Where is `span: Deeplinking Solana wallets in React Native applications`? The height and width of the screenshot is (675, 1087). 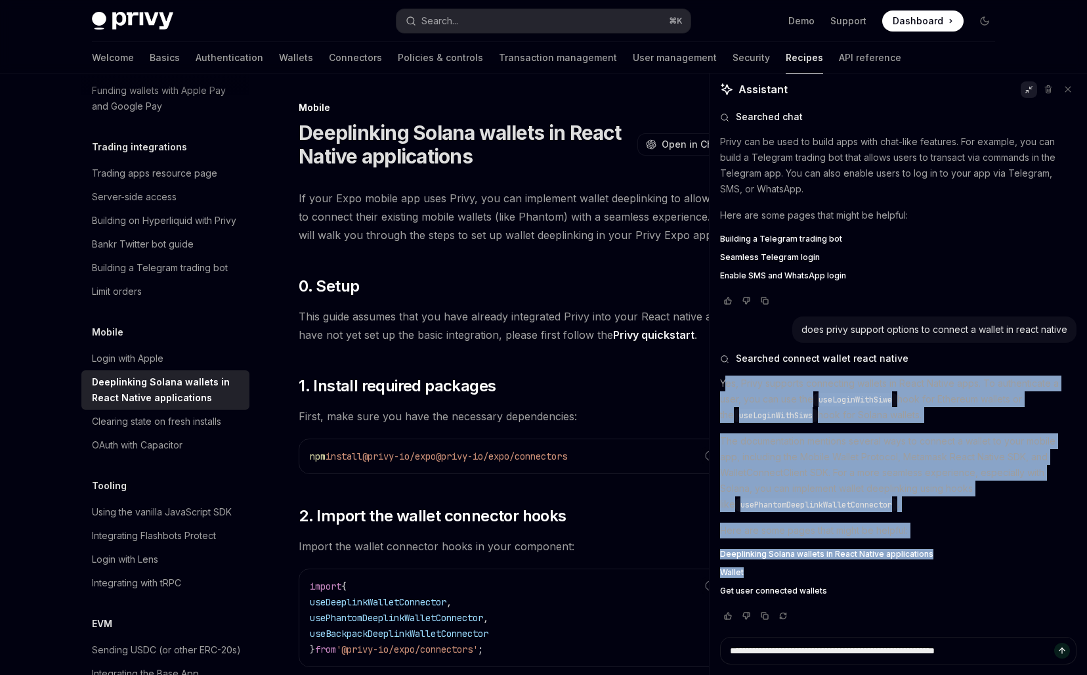 span: Deeplinking Solana wallets in React Native applications is located at coordinates (827, 554).